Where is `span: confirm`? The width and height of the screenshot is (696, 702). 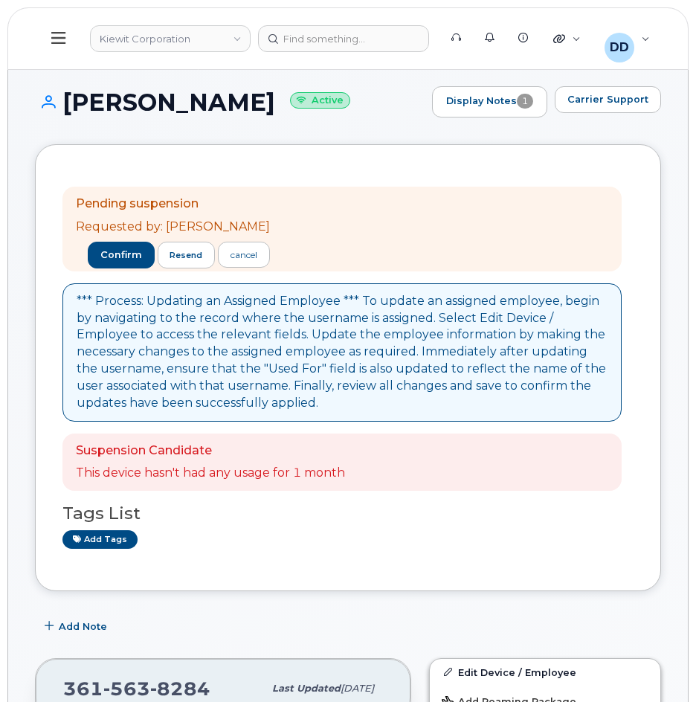 span: confirm is located at coordinates (121, 255).